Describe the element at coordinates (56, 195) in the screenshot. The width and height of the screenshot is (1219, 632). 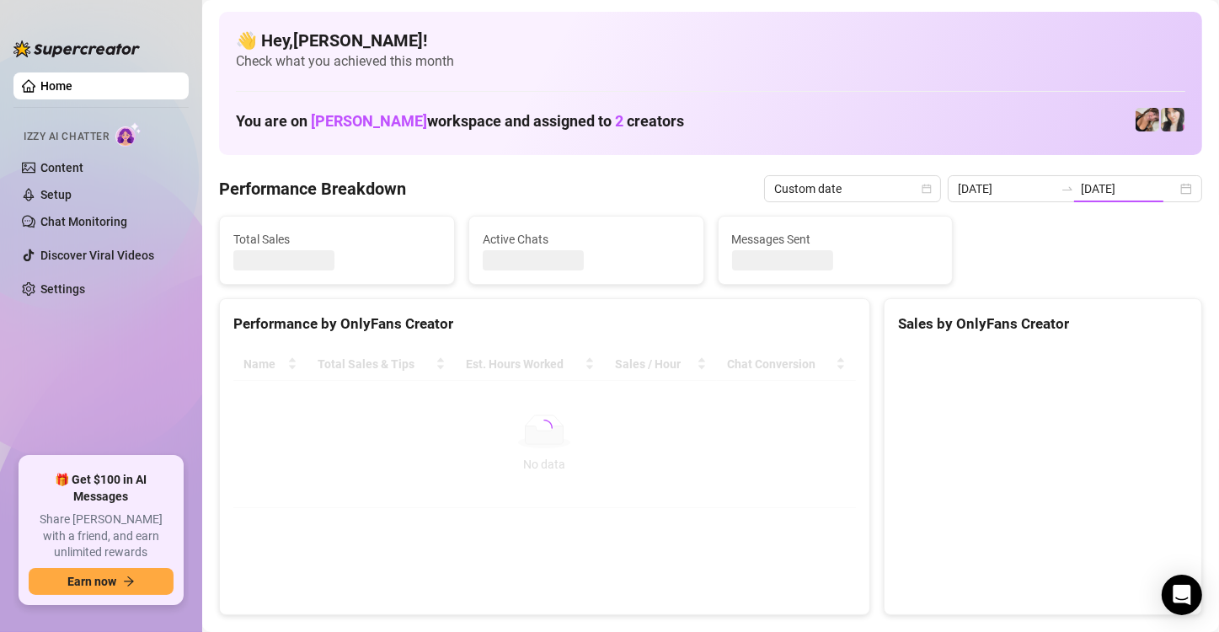
I see `a: Setup` at that location.